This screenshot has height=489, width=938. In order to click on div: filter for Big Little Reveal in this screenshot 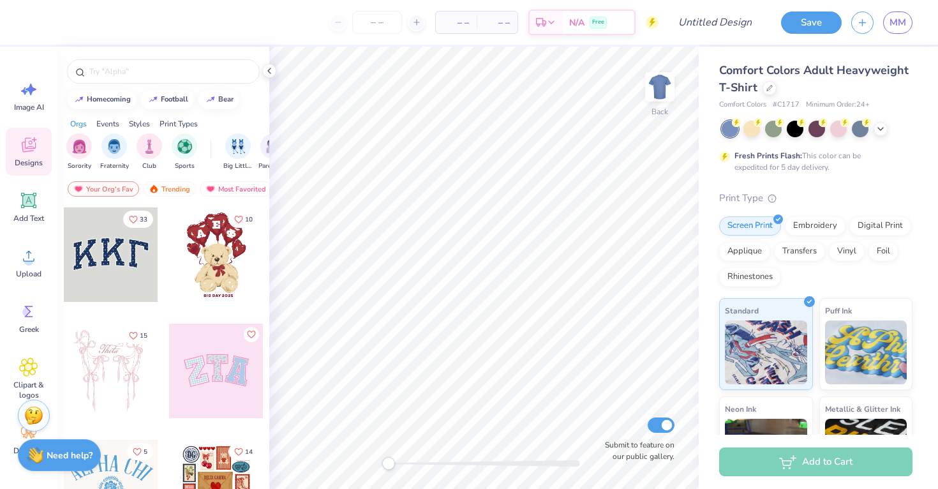, I will do `click(238, 152)`.